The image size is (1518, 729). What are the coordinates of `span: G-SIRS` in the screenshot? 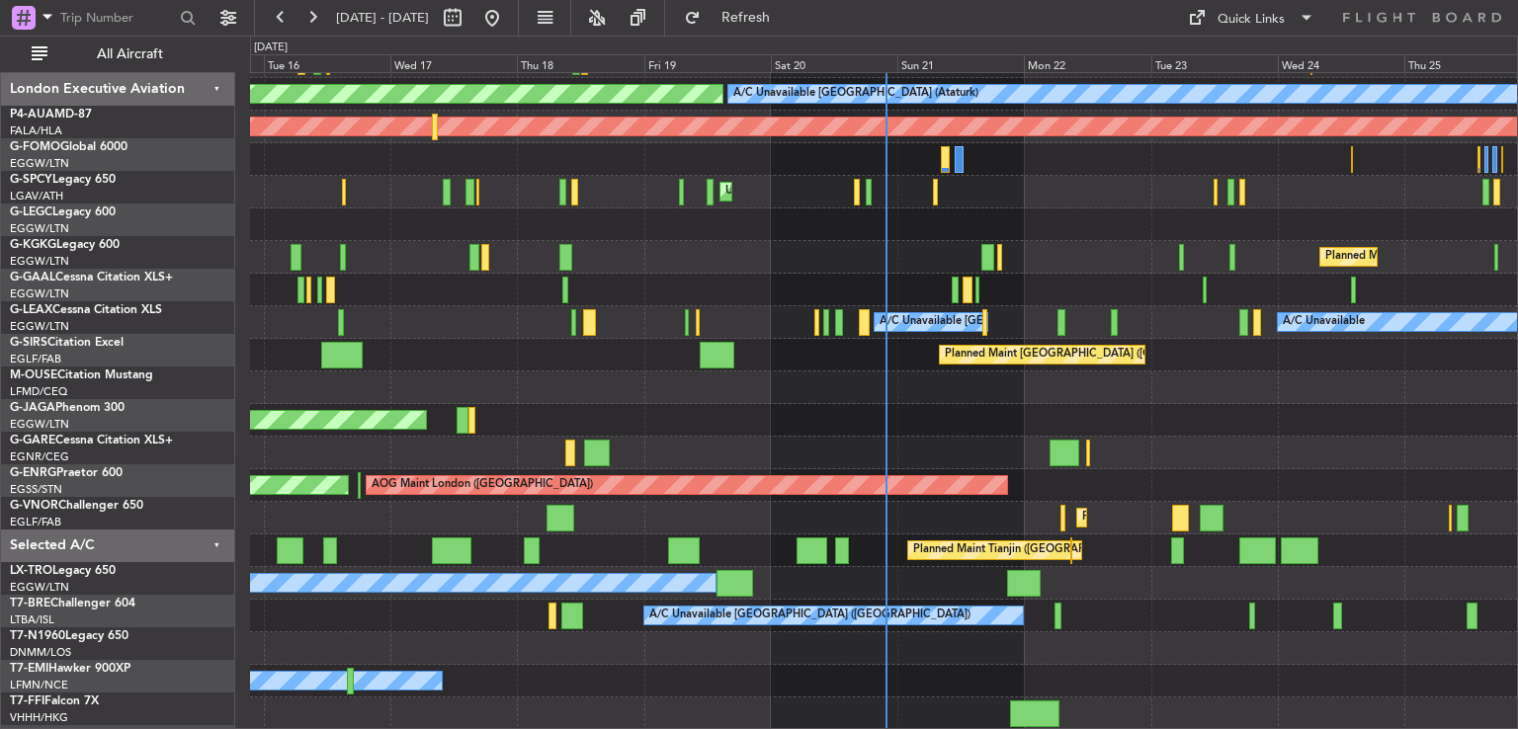 It's located at (29, 343).